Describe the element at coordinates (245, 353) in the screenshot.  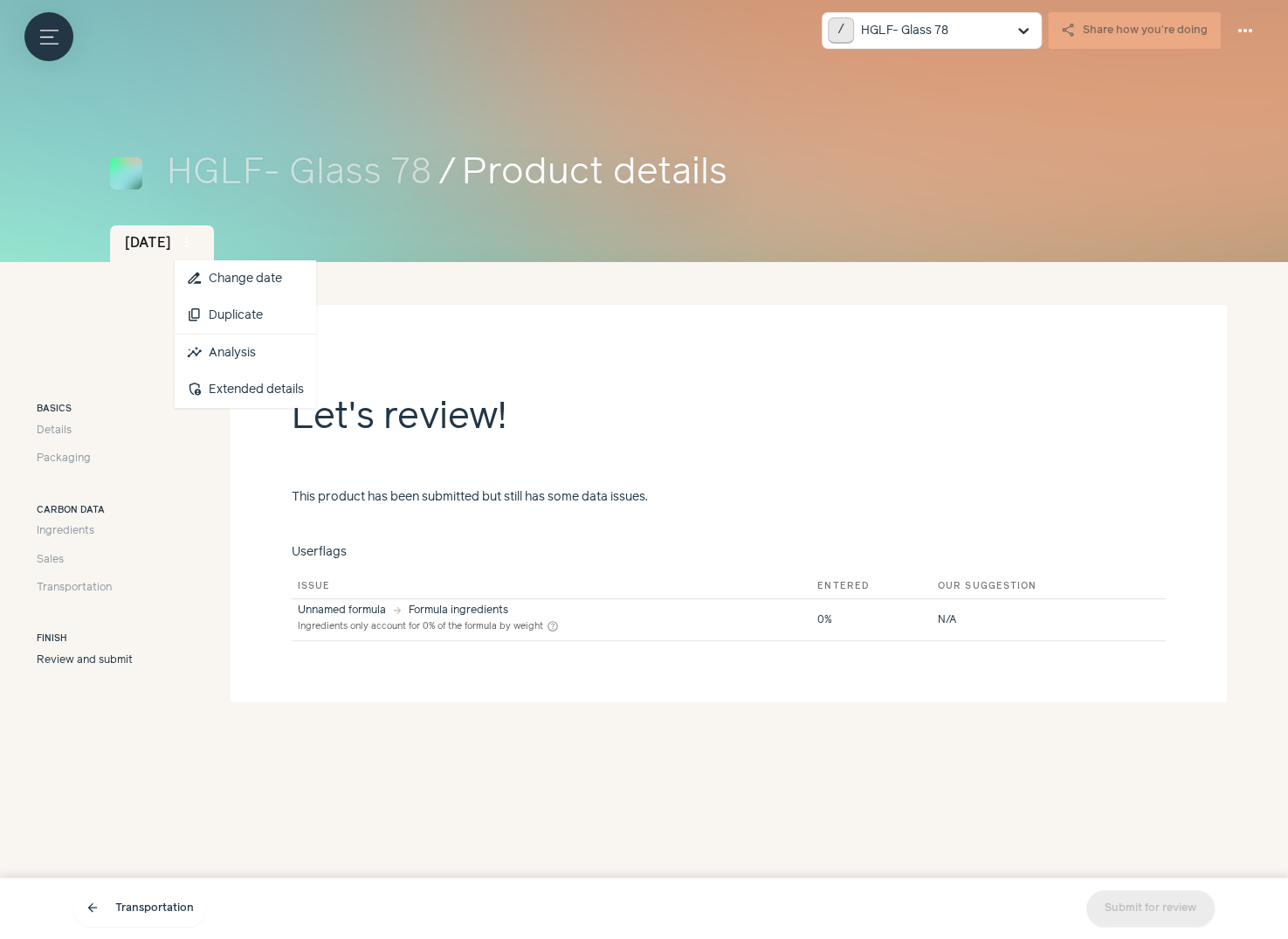
I see `a: insights Analysis` at that location.